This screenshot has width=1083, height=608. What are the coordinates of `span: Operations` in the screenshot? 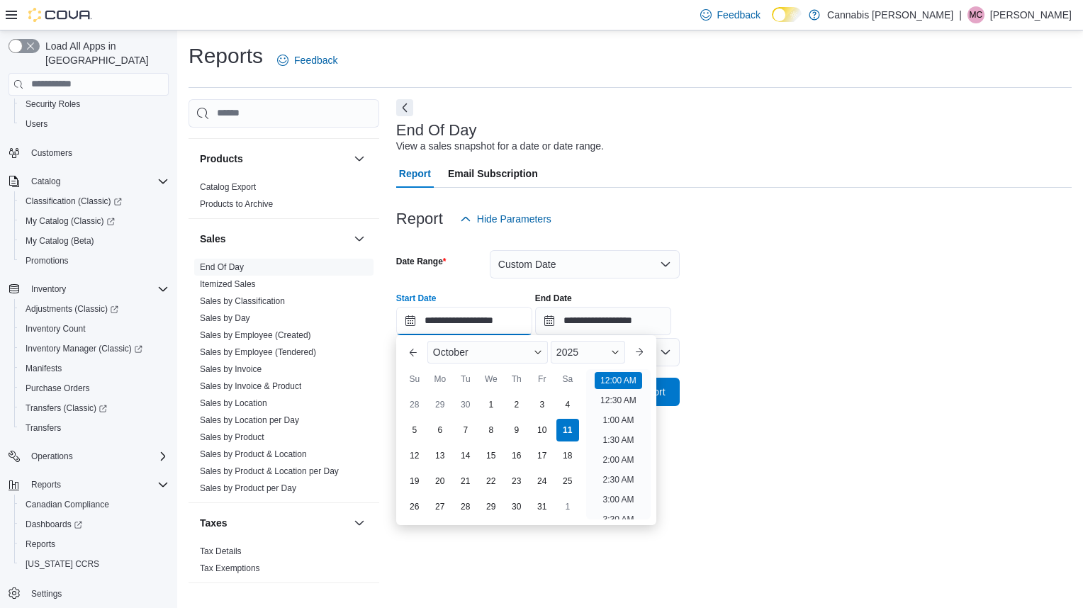 It's located at (52, 457).